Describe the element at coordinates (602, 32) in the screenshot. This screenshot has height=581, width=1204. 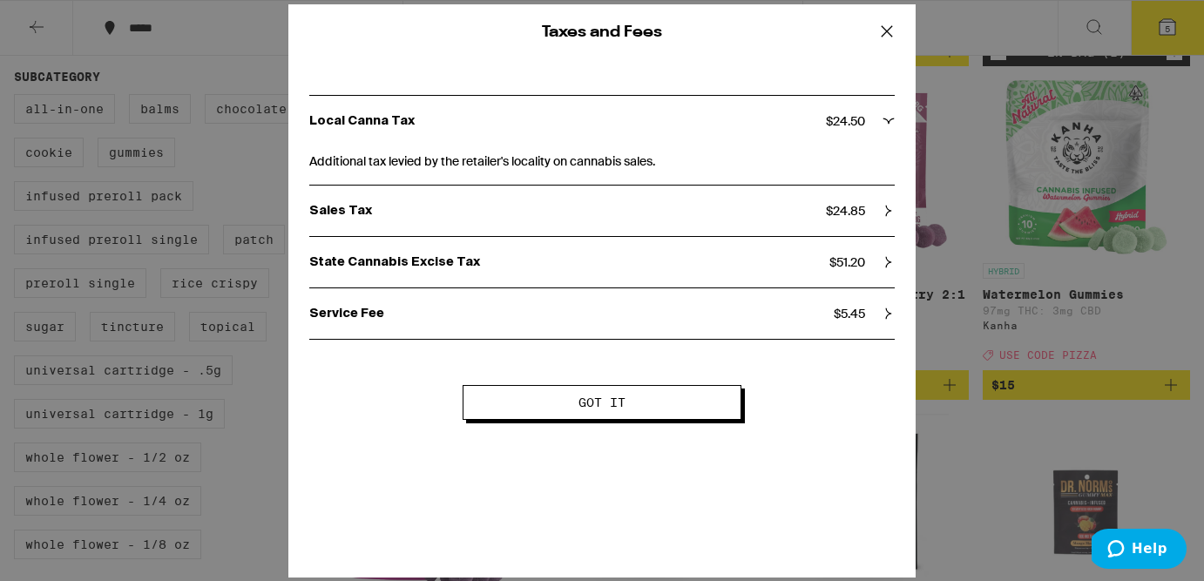
I see `h2: Taxes and Fees` at that location.